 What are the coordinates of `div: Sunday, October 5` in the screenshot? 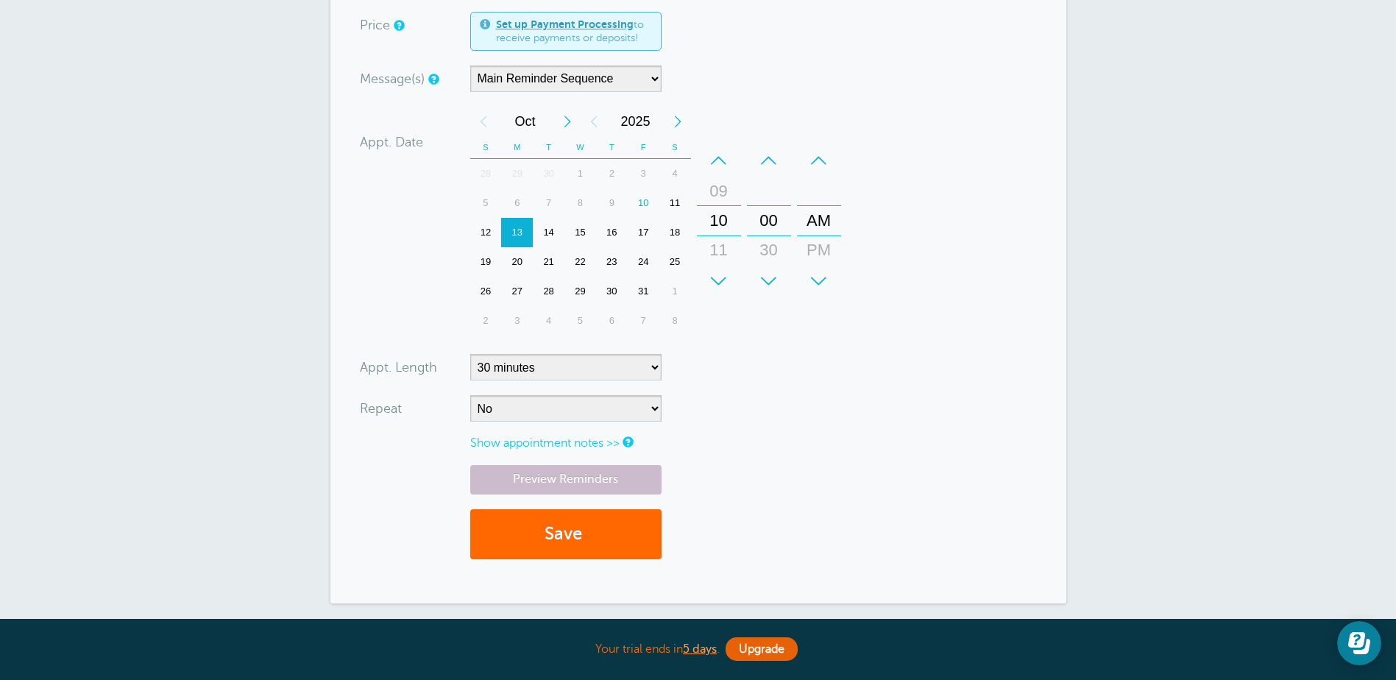 It's located at (486, 203).